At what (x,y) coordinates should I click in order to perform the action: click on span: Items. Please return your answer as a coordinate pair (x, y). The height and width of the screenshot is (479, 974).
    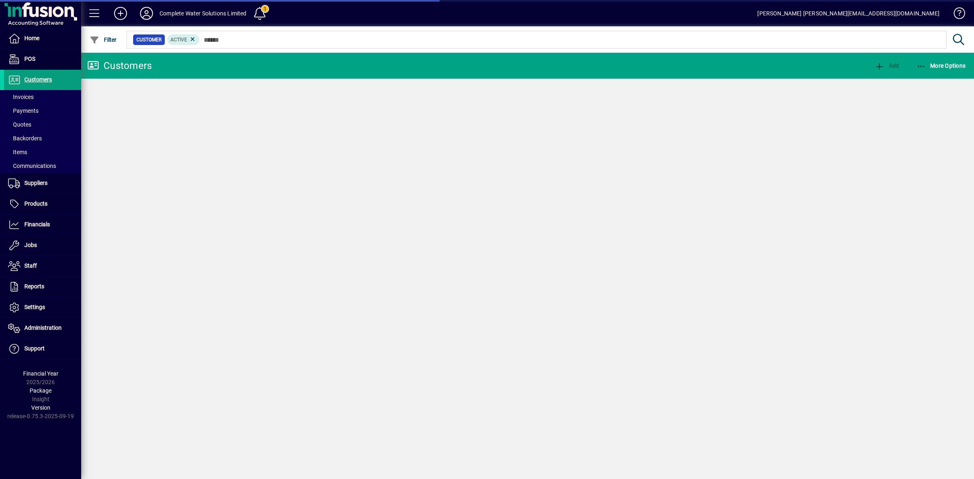
    Looking at the image, I should click on (17, 152).